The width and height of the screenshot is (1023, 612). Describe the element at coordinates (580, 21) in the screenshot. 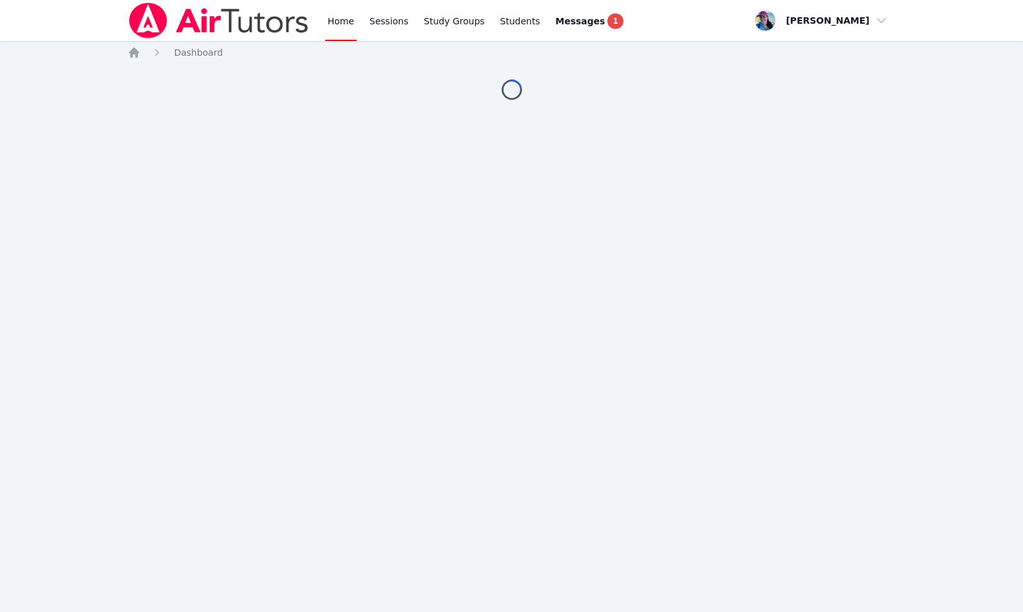

I see `span: Messages` at that location.